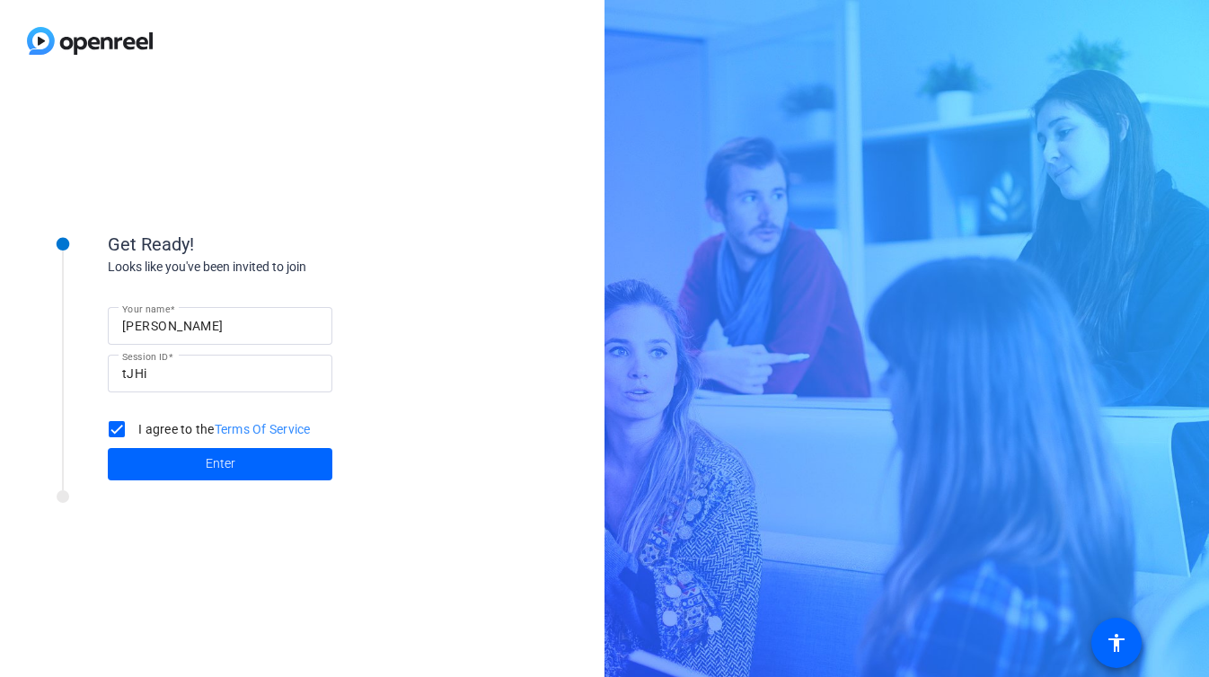 This screenshot has width=1209, height=677. Describe the element at coordinates (262, 429) in the screenshot. I see `a: Terms Of Service` at that location.